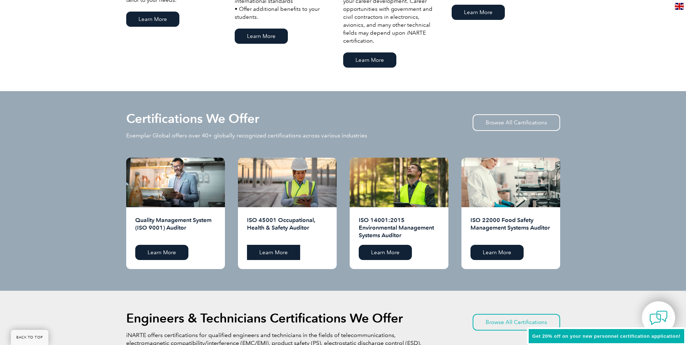 The height and width of the screenshot is (345, 686). Describe the element at coordinates (511, 228) in the screenshot. I see `h2: ISO 22000 Food Safety Management Systems Auditor` at that location.